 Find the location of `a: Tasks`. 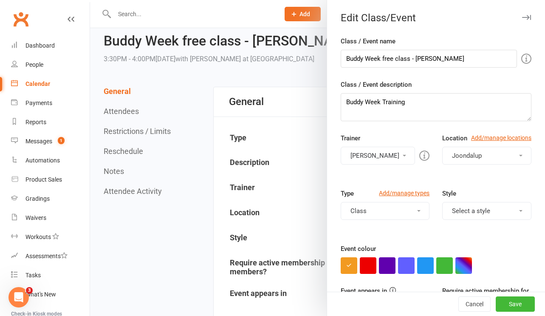

a: Tasks is located at coordinates (50, 275).